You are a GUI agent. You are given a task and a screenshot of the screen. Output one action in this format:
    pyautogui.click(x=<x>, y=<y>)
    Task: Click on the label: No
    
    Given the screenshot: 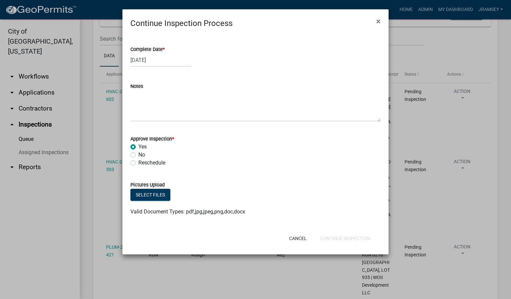 What is the action you would take?
    pyautogui.click(x=142, y=155)
    